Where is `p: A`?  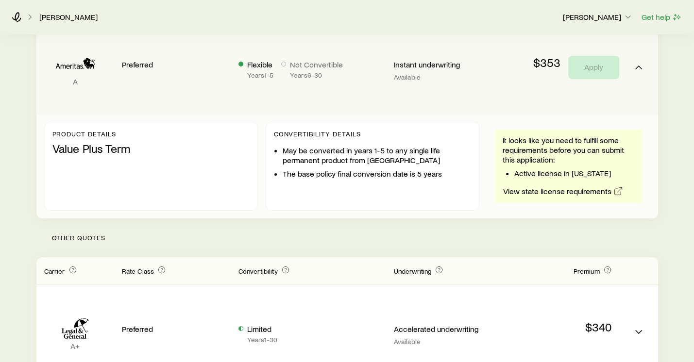 p: A is located at coordinates (75, 82).